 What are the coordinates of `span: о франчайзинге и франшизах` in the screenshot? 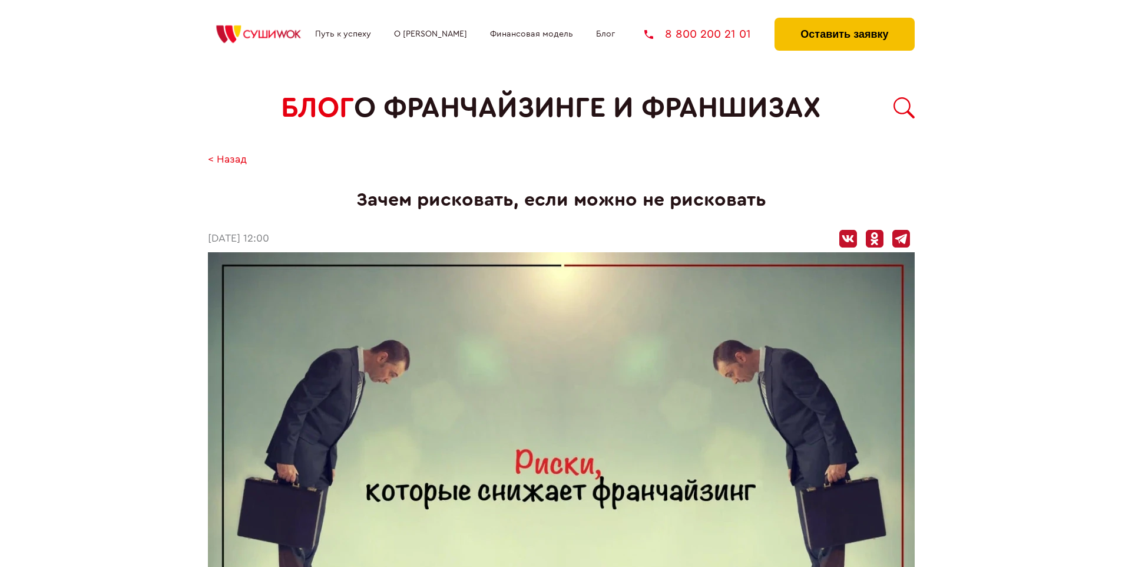 It's located at (587, 108).